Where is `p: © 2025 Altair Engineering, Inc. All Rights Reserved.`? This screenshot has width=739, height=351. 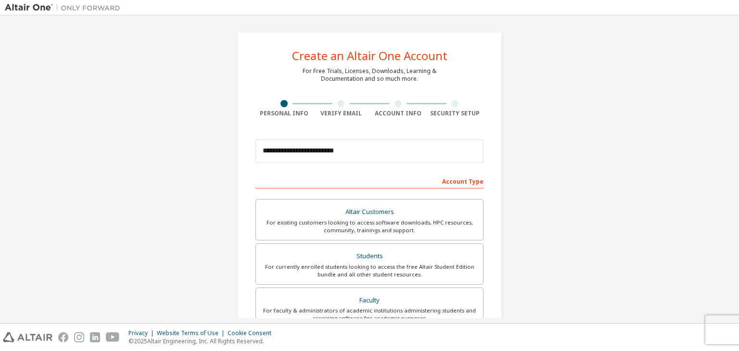
p: © 2025 Altair Engineering, Inc. All Rights Reserved. is located at coordinates (203, 341).